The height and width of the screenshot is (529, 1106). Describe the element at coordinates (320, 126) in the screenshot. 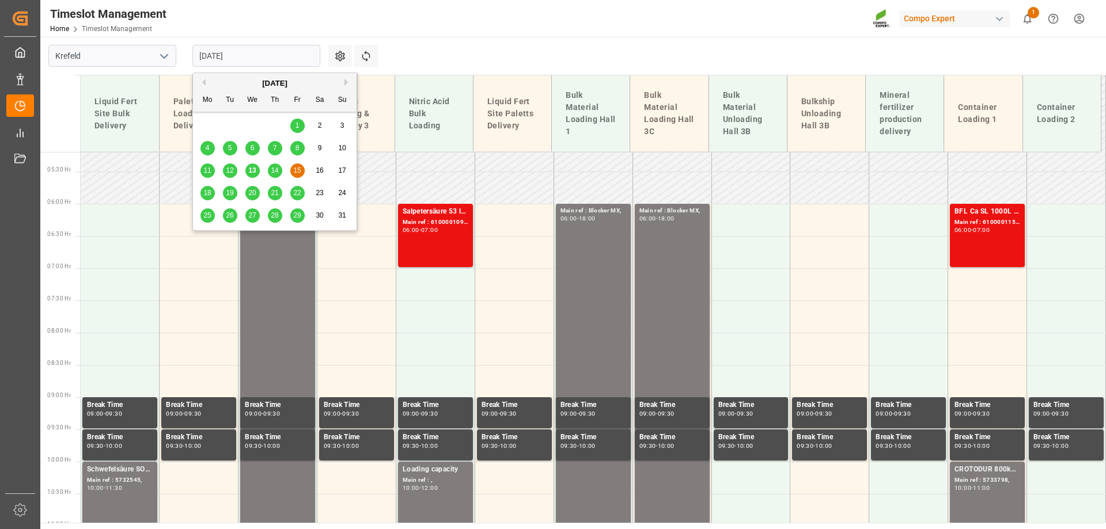

I see `span: 2` at that location.